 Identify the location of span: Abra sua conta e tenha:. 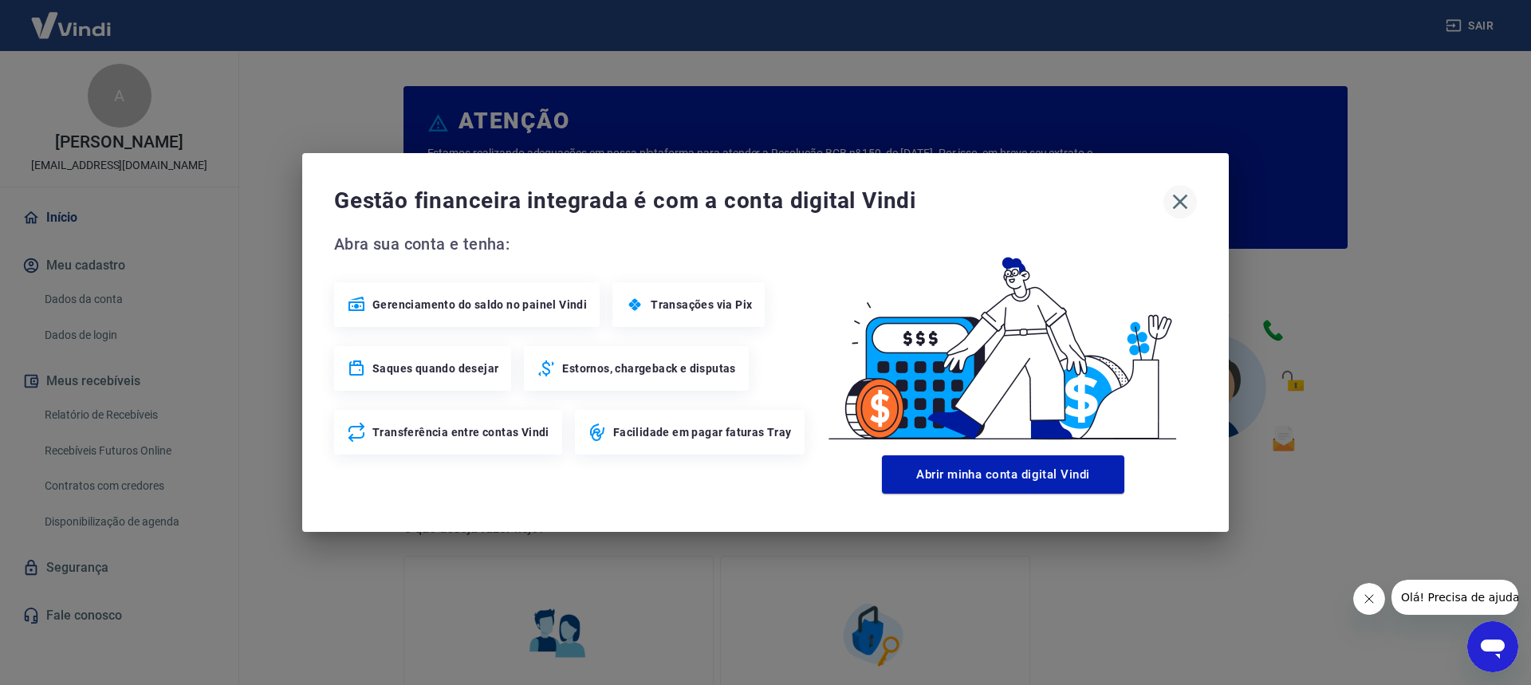
(572, 244).